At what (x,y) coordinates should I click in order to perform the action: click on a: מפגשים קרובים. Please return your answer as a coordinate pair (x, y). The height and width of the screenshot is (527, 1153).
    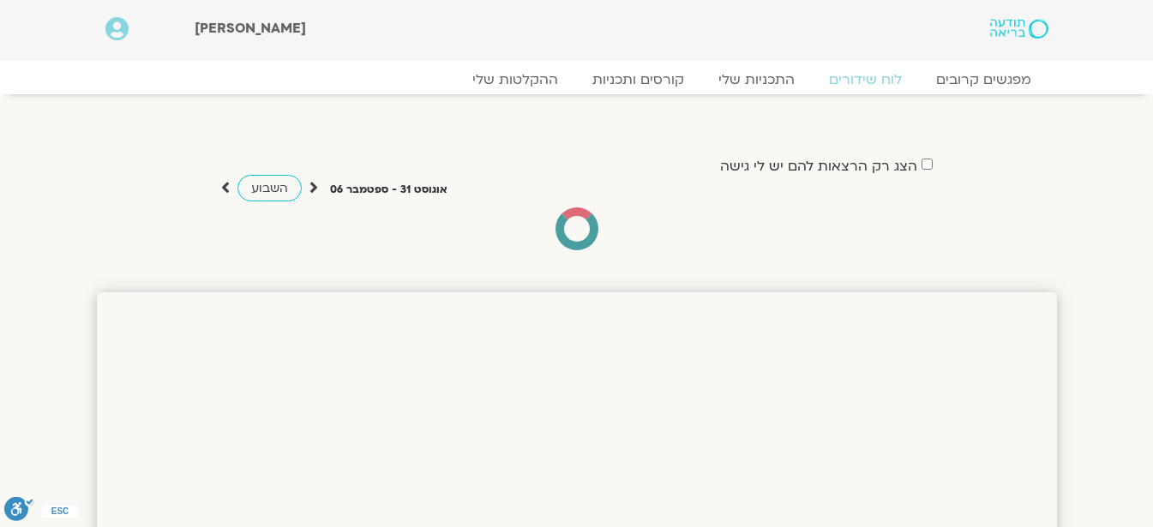
    Looking at the image, I should click on (983, 80).